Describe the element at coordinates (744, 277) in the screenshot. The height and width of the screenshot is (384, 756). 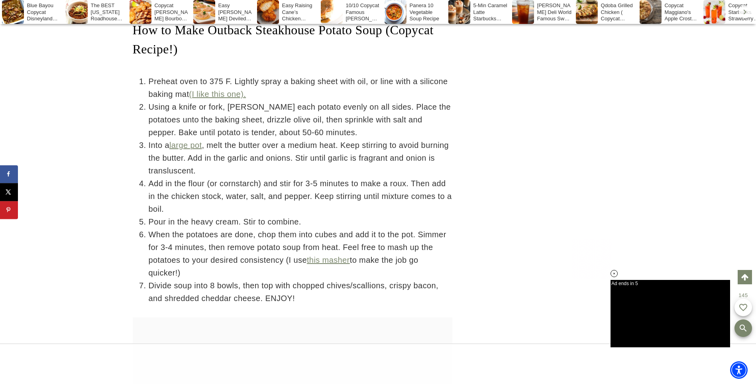
I see `a: Scroll to top` at that location.